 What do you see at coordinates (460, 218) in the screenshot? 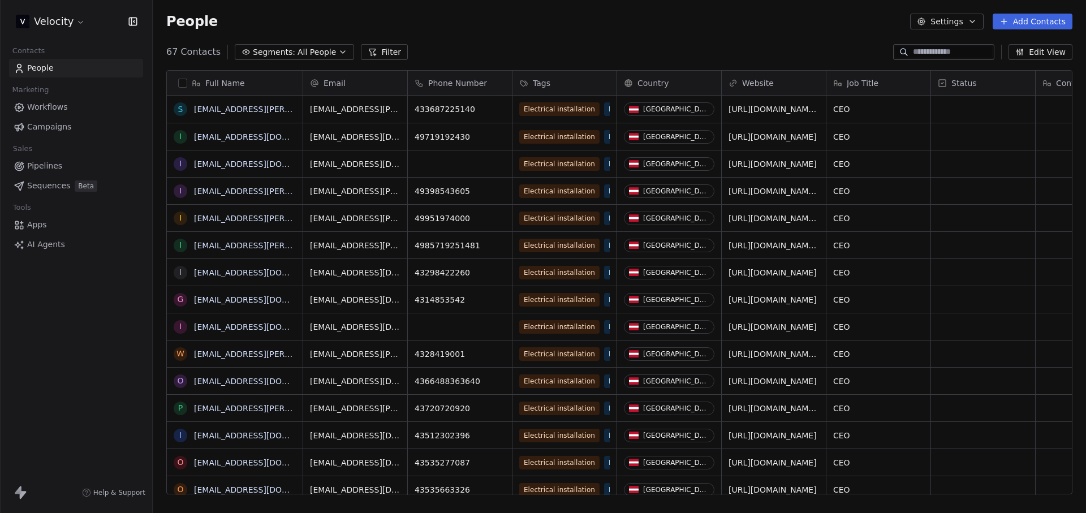
I see `span: 49951974000` at bounding box center [460, 218].